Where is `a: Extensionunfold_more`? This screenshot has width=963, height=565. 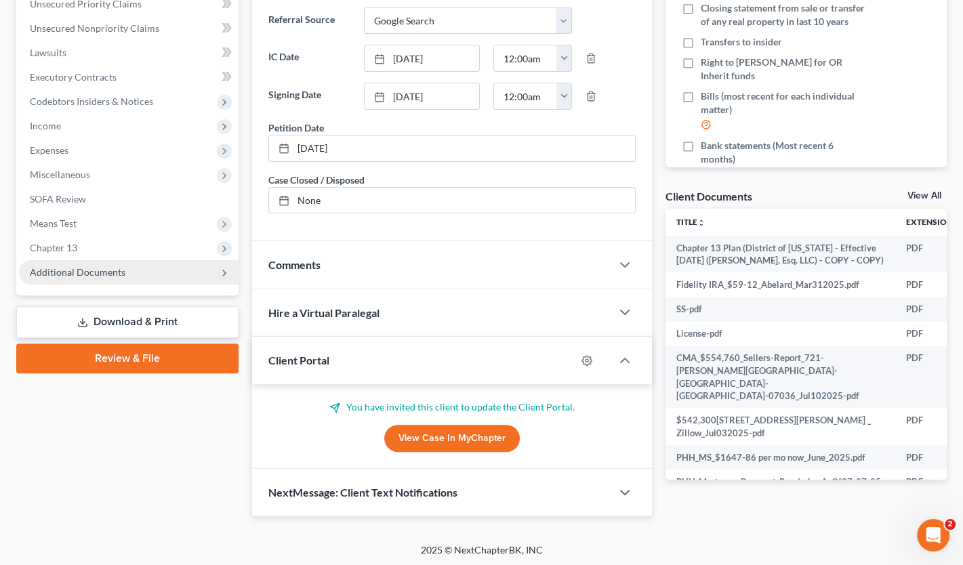 a: Extensionunfold_more is located at coordinates (933, 222).